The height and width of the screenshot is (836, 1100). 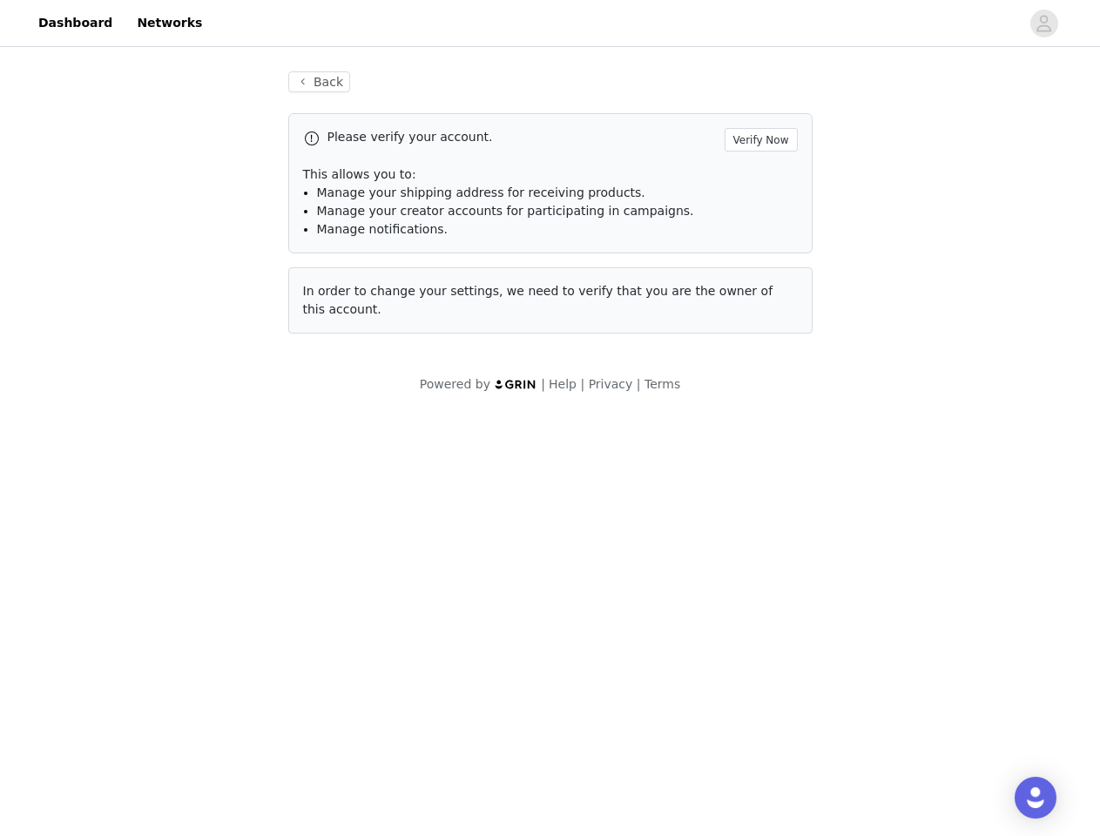 I want to click on img: logo, so click(x=515, y=384).